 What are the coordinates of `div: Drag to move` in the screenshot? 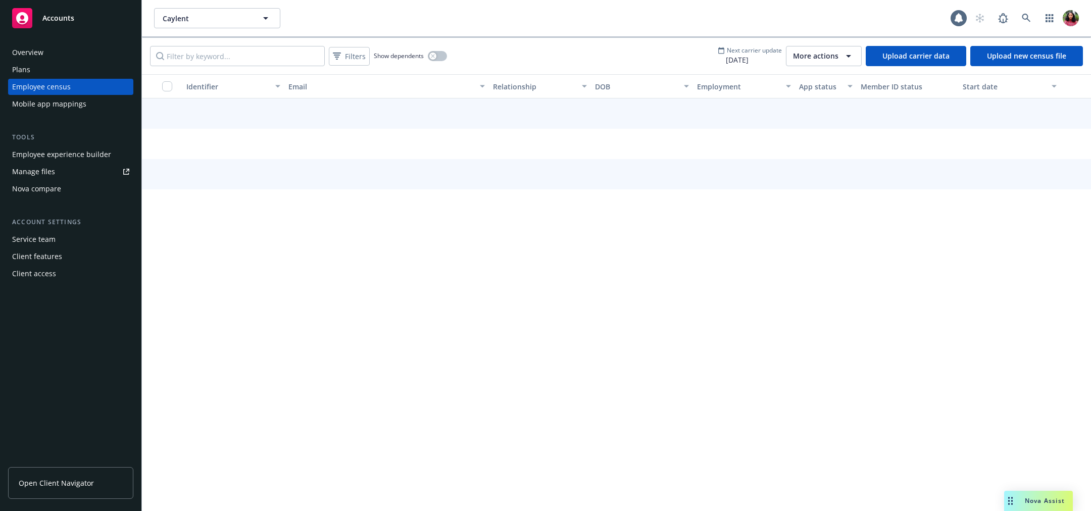 It's located at (1011, 501).